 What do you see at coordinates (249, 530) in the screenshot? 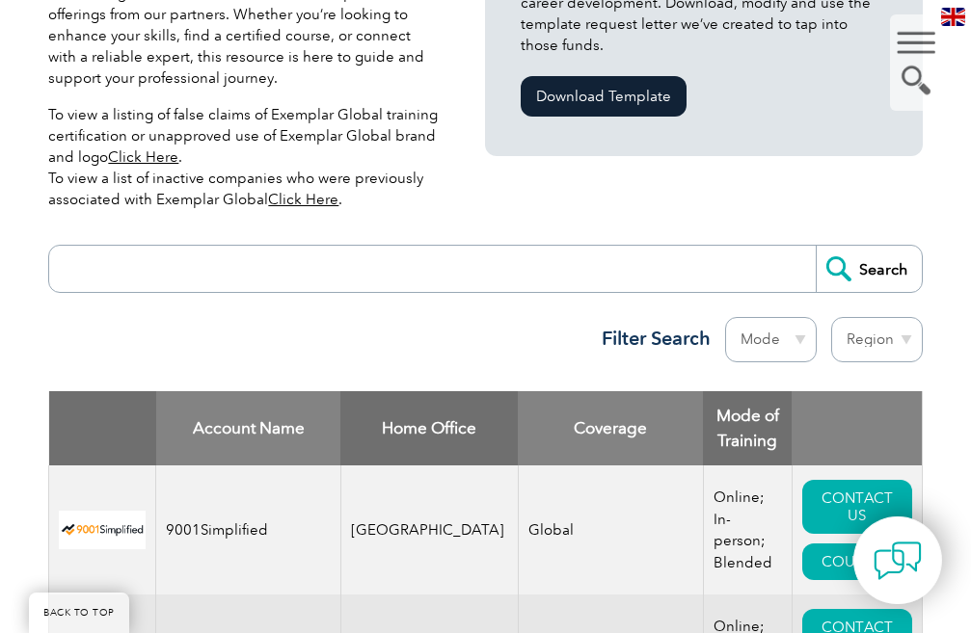
I see `td: 9001Simplified` at bounding box center [249, 530].